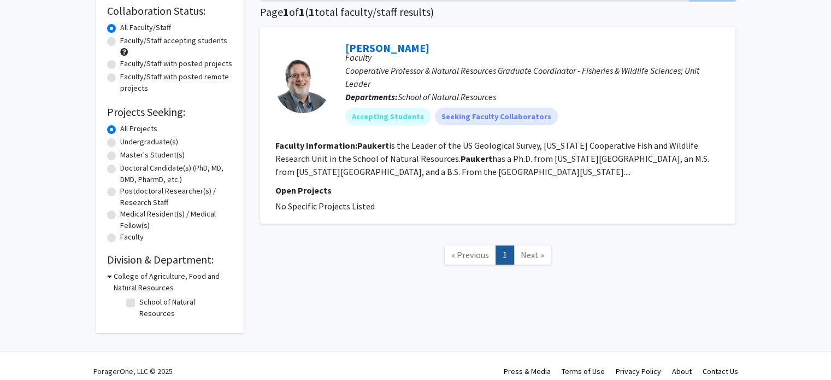 Image resolution: width=831 pixels, height=380 pixels. Describe the element at coordinates (145, 27) in the screenshot. I see `label: All Faculty/Staff` at that location.